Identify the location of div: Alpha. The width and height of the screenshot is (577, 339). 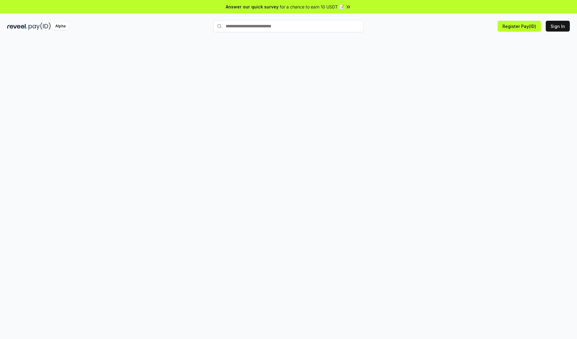
(60, 26).